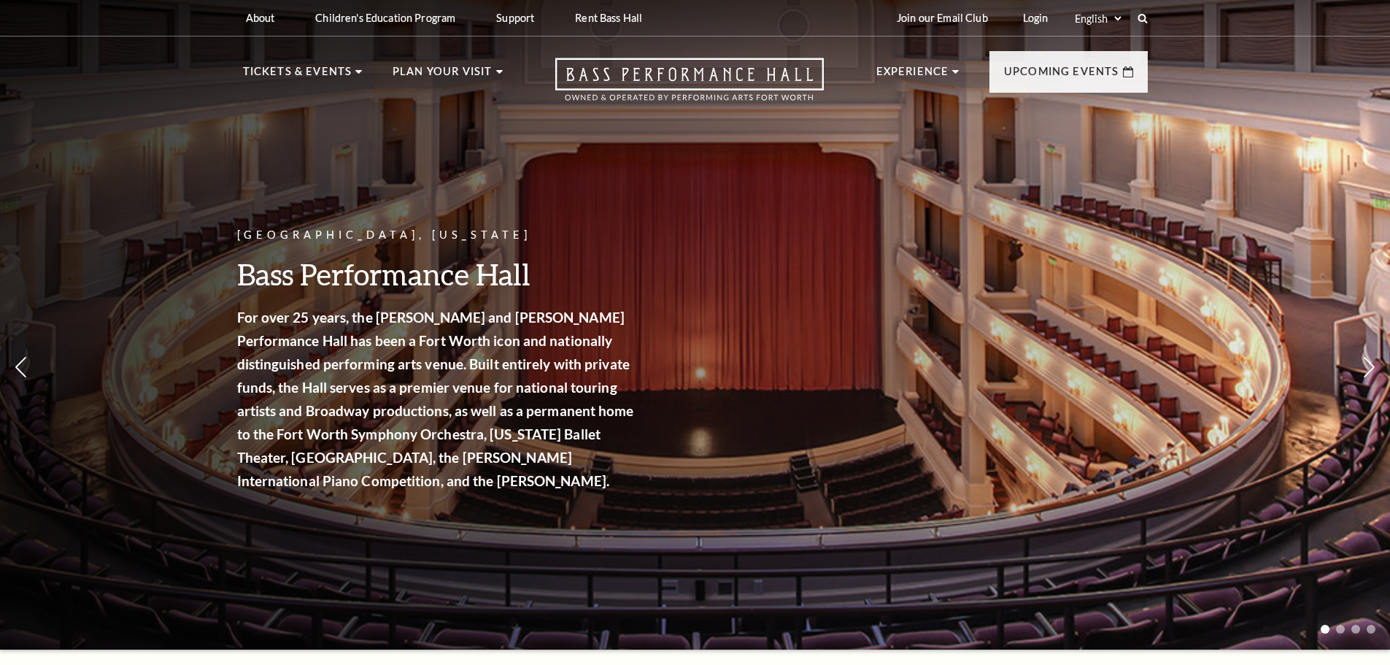 Image resolution: width=1390 pixels, height=665 pixels. I want to click on p: Children's Education Program, so click(385, 18).